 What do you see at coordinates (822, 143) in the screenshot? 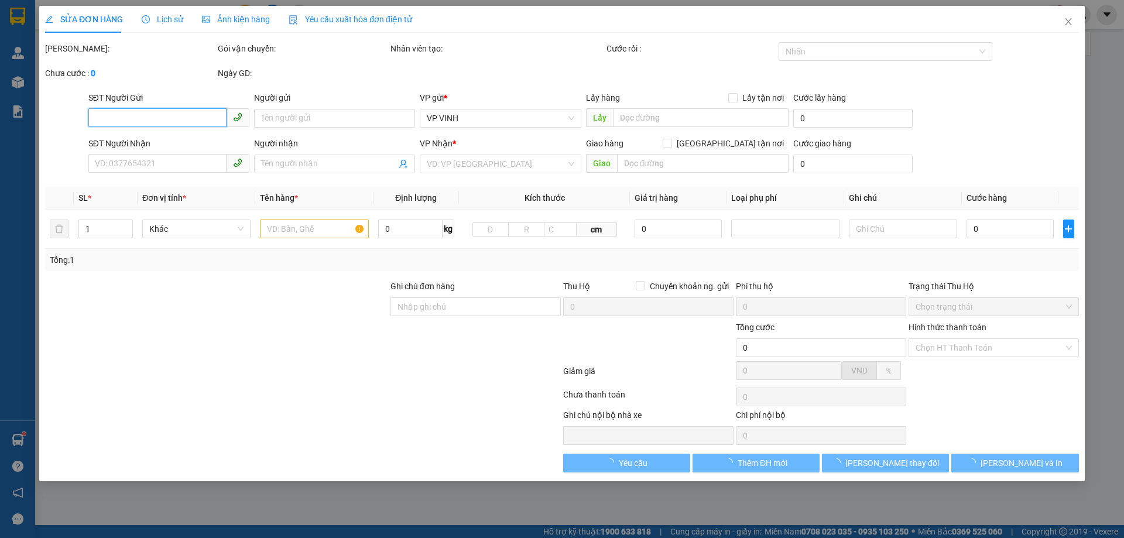
I see `label: Cước giao hàng` at bounding box center [822, 143].